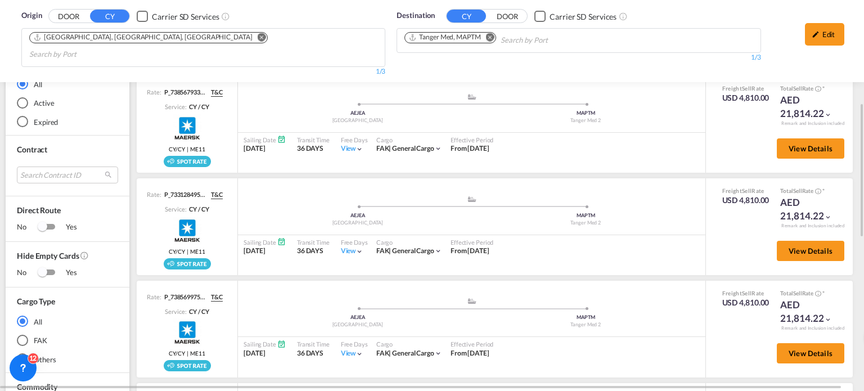  What do you see at coordinates (746, 88) in the screenshot?
I see `div: Freight Rate` at bounding box center [746, 88].